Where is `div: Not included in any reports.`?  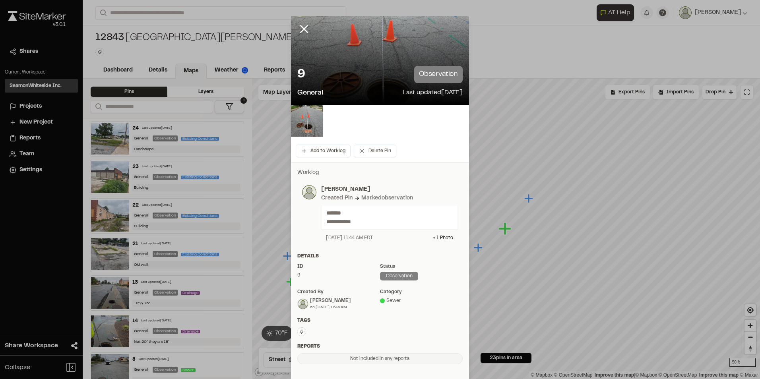
div: Not included in any reports. is located at coordinates (380, 359).